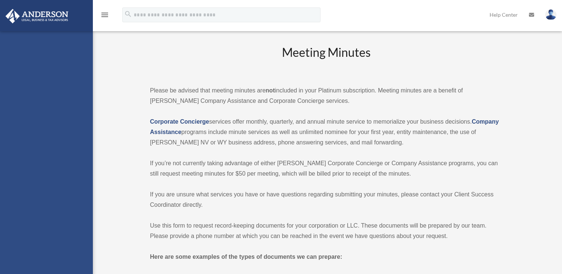  Describe the element at coordinates (327, 231) in the screenshot. I see `p: Use this form to request record-keeping documents for your corporation or LLC. These documents wi...` at that location.